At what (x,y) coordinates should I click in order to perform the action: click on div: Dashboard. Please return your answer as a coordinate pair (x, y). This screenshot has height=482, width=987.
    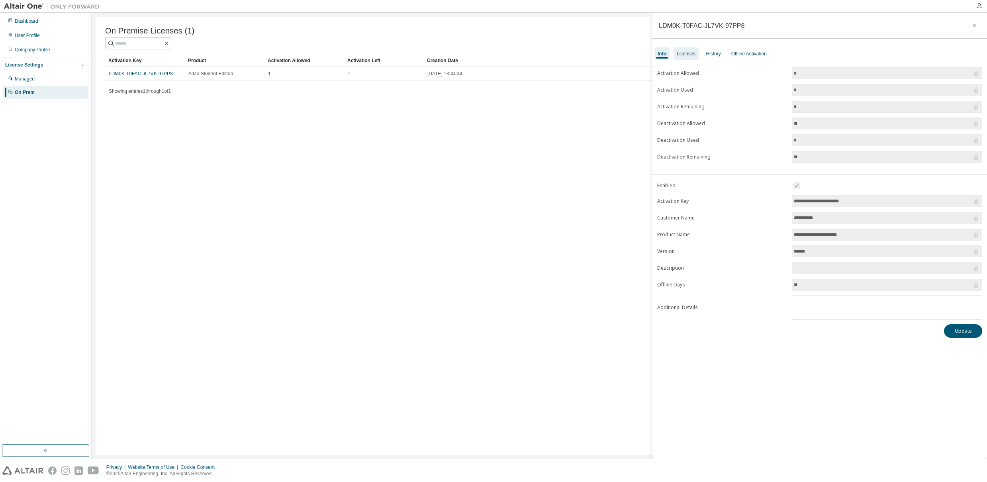
    Looking at the image, I should click on (26, 21).